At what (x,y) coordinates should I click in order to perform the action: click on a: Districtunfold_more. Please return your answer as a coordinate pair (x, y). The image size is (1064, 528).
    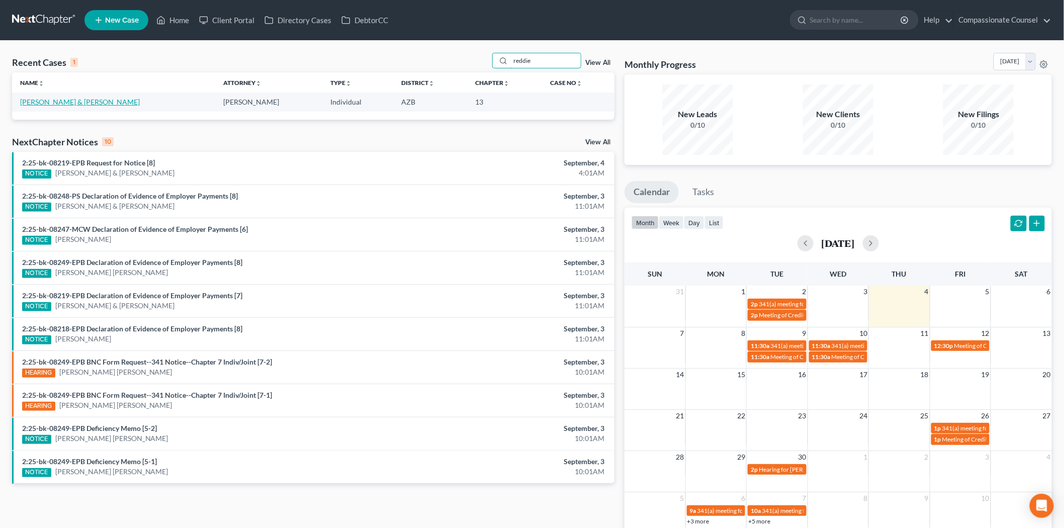
    Looking at the image, I should click on (418, 82).